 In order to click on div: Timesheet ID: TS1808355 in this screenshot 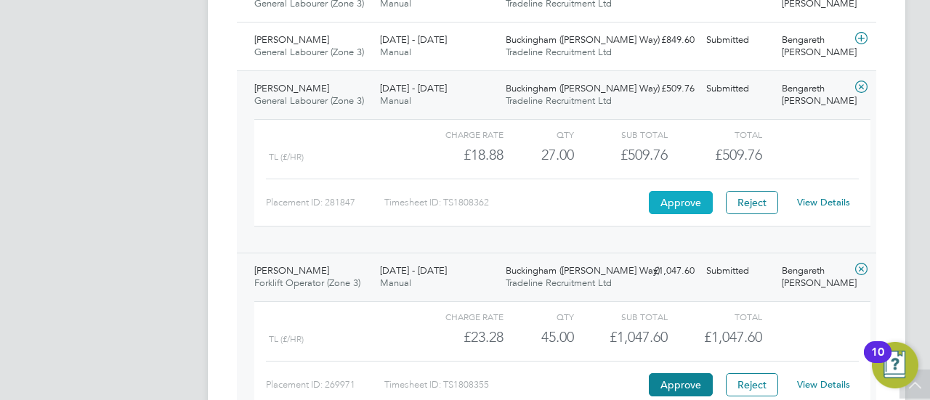, I will do `click(514, 385)`.